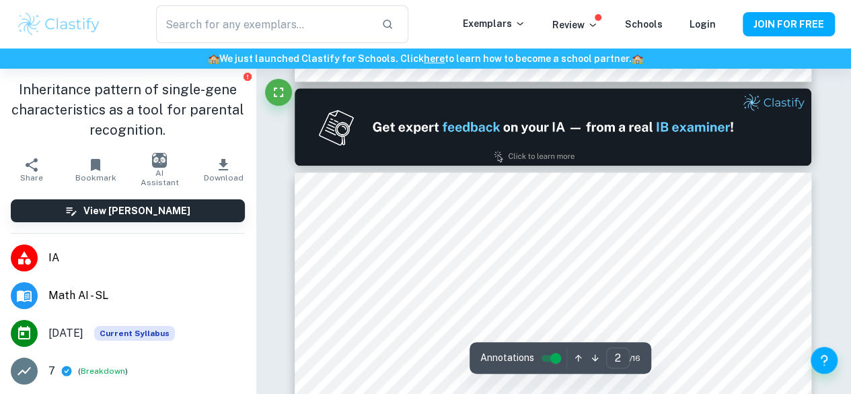  What do you see at coordinates (644, 24) in the screenshot?
I see `a: Schools` at bounding box center [644, 24].